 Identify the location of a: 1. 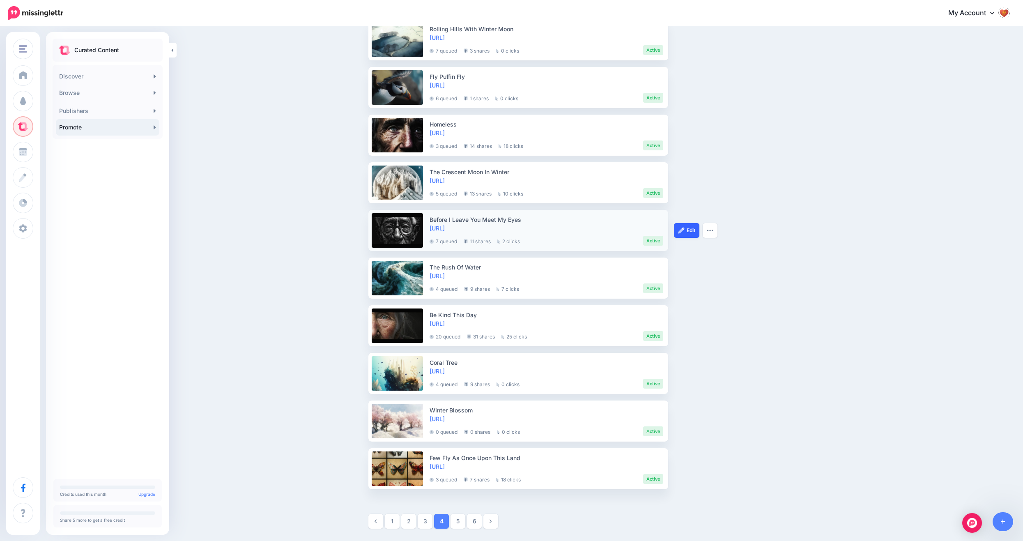
(392, 521).